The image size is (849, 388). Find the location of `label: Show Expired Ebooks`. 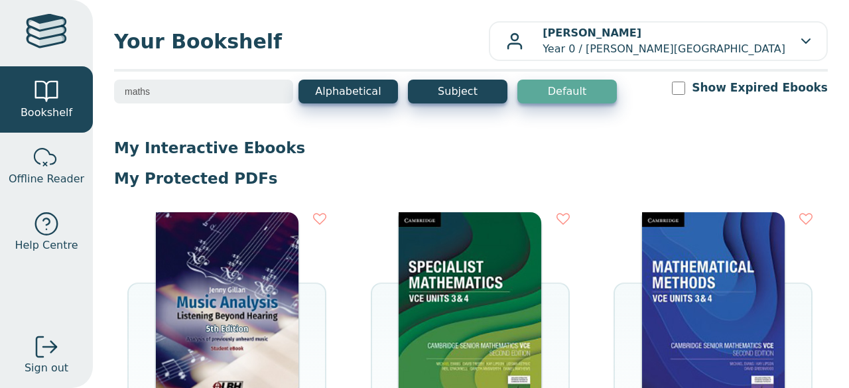

label: Show Expired Ebooks is located at coordinates (759, 88).